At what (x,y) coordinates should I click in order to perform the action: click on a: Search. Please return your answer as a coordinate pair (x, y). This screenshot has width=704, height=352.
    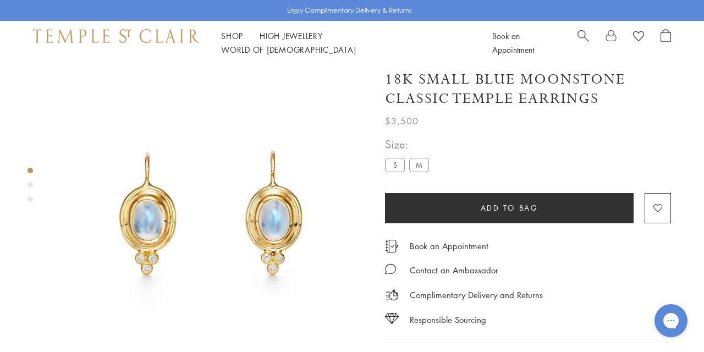
    Looking at the image, I should click on (583, 43).